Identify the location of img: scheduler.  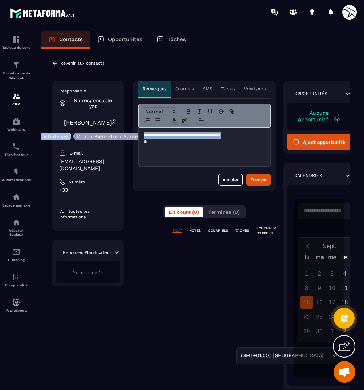
(16, 147).